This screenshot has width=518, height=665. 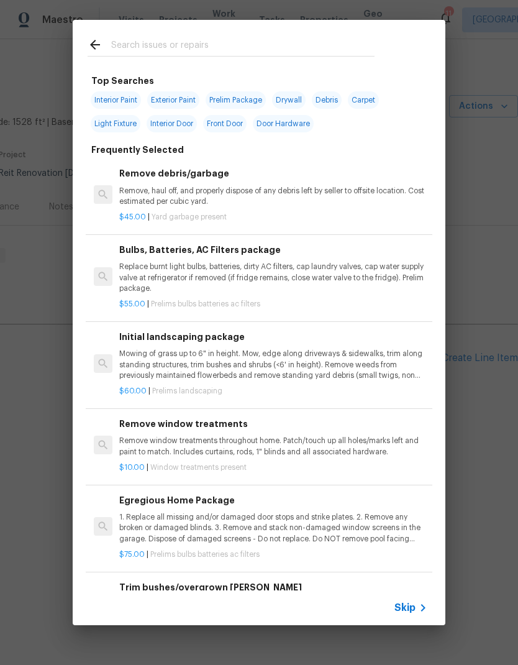 What do you see at coordinates (273, 500) in the screenshot?
I see `h6: Egregious Home Package` at bounding box center [273, 500].